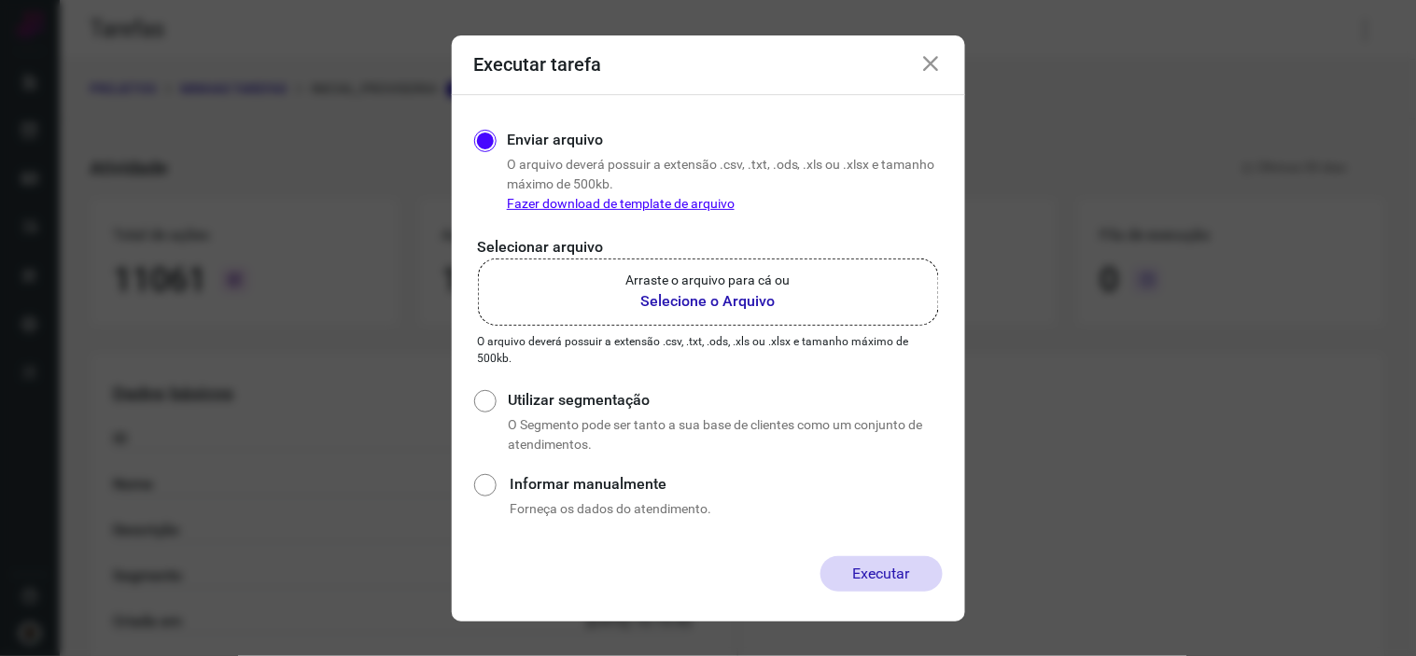 The image size is (1416, 656). What do you see at coordinates (725, 484) in the screenshot?
I see `label: Informar manualmente` at bounding box center [725, 484].